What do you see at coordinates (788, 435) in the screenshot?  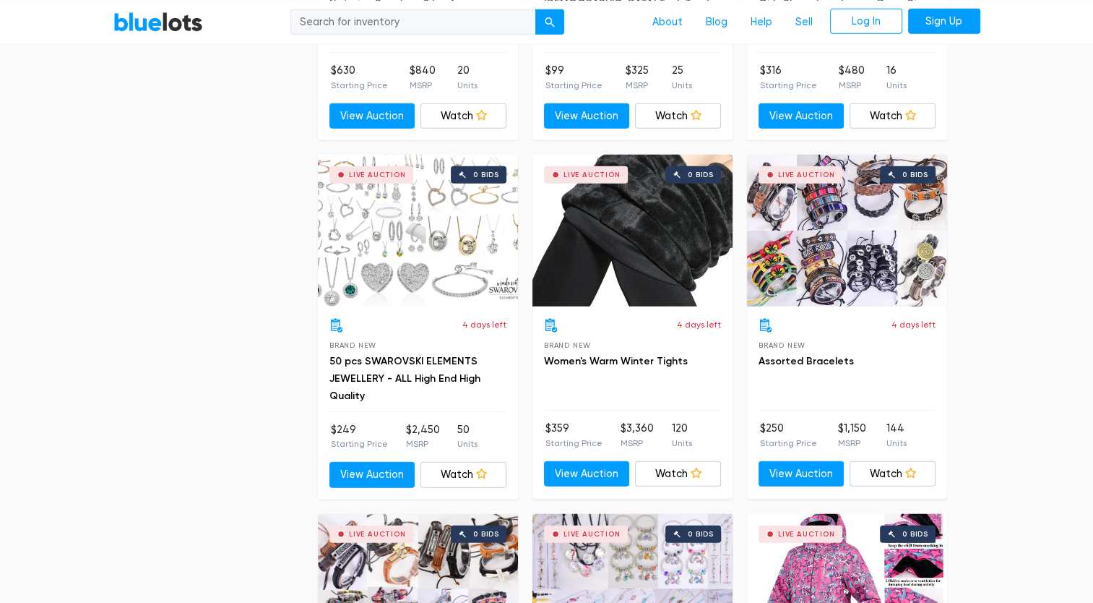 I see `li: $250` at bounding box center [788, 435].